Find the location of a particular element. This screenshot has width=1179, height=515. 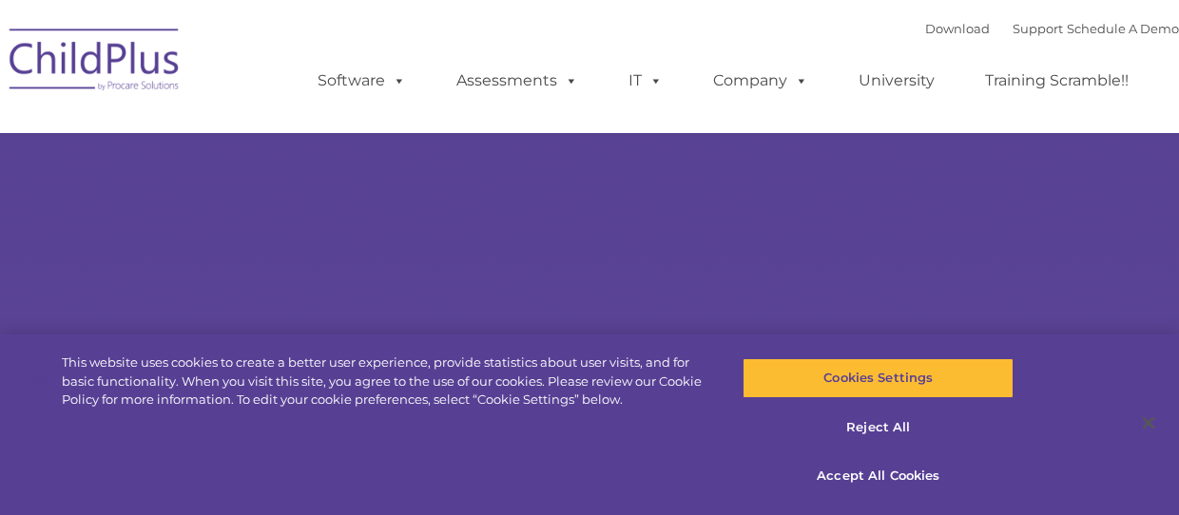

a: Assessments is located at coordinates (517, 81).